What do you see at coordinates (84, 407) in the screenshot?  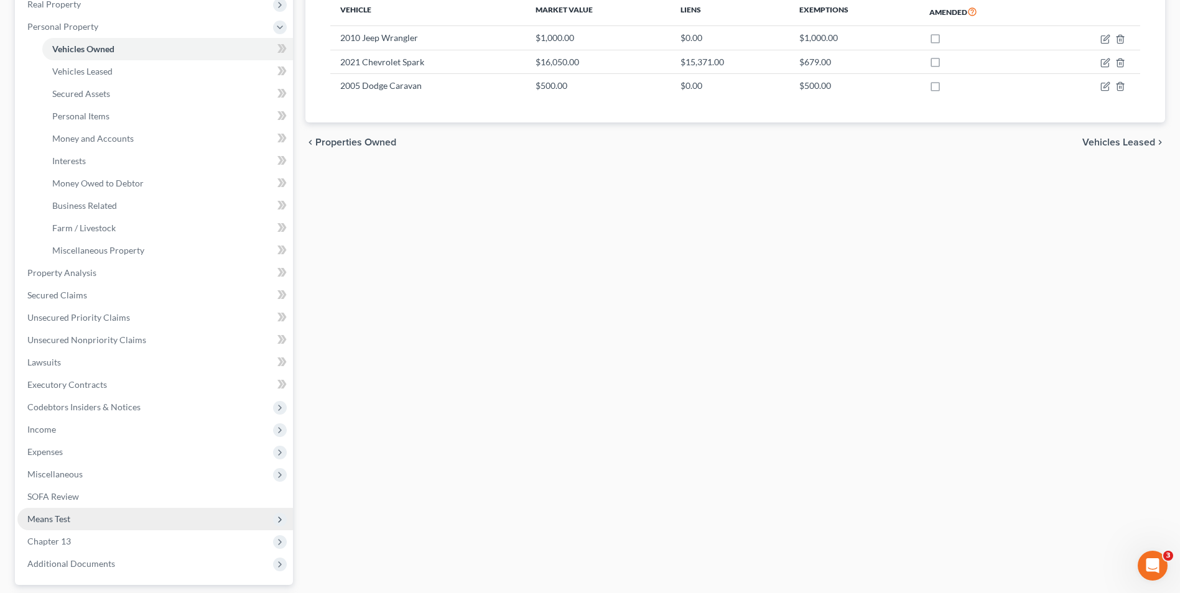 I see `span: Codebtors Insiders & Notices` at bounding box center [84, 407].